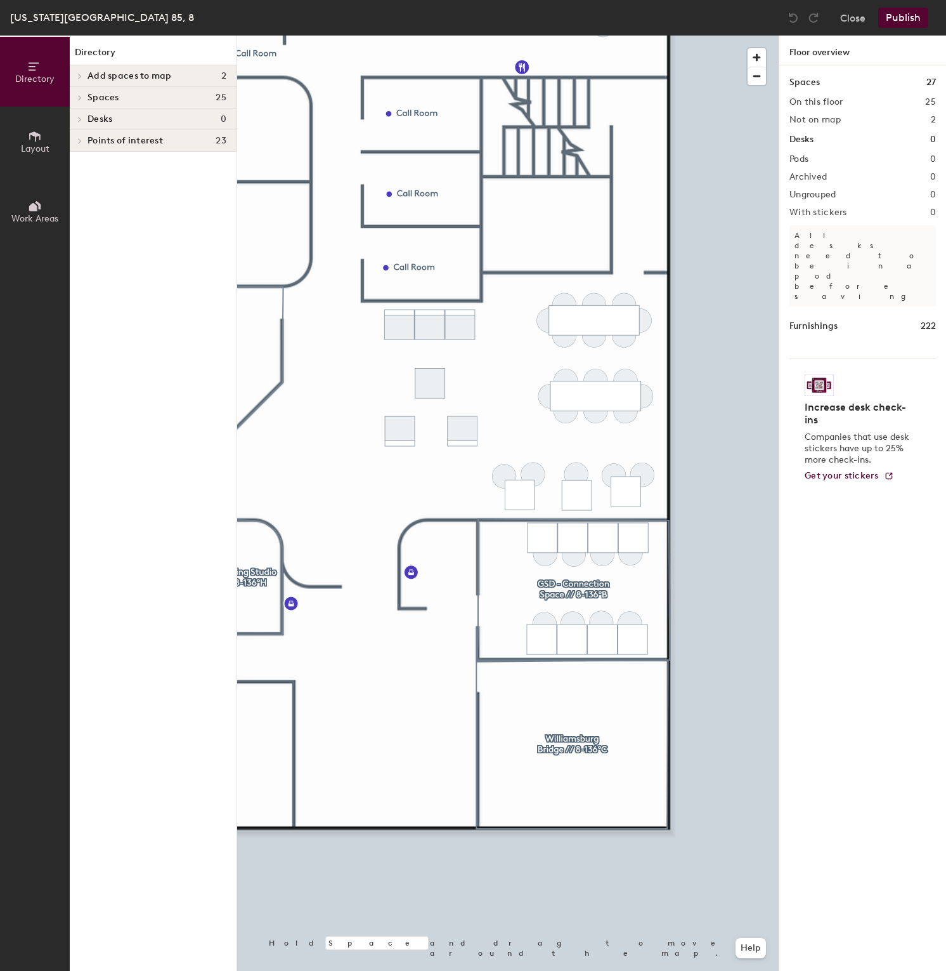 The height and width of the screenshot is (971, 946). What do you see at coordinates (863, 266) in the screenshot?
I see `p: All desks need to be in a pod before saving` at bounding box center [863, 266].